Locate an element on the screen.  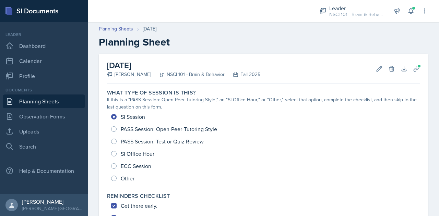
h2: Planning Sheet is located at coordinates (263, 42).